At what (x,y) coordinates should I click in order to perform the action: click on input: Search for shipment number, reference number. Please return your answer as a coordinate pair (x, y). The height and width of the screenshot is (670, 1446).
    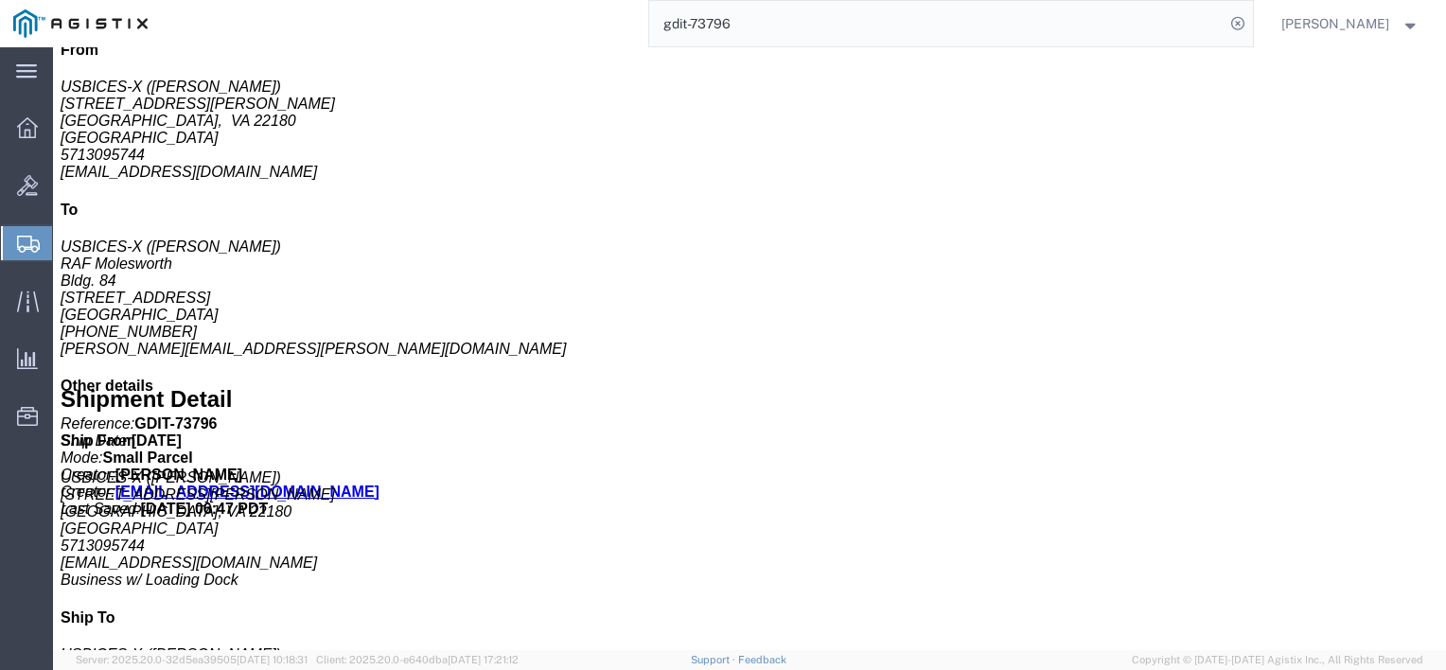
    Looking at the image, I should click on (937, 24).